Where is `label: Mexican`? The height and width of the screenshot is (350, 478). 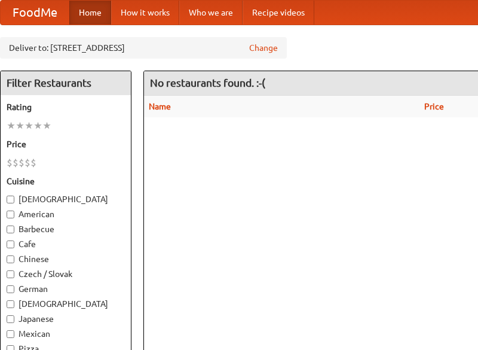 label: Mexican is located at coordinates (66, 334).